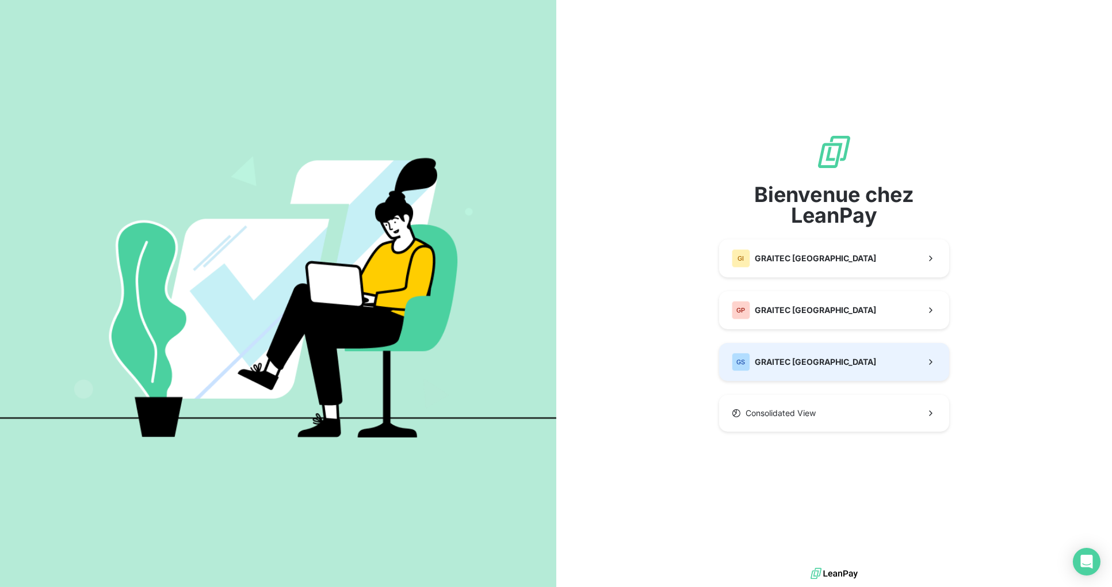 This screenshot has width=1112, height=587. Describe the element at coordinates (834, 205) in the screenshot. I see `span: Bienvenue chez LeanPay` at that location.